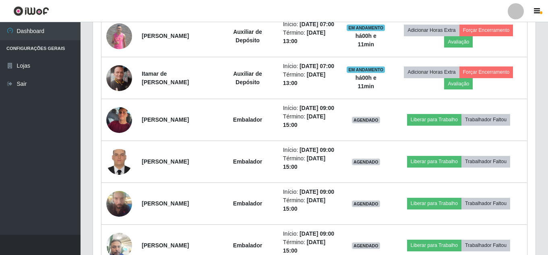 The height and width of the screenshot is (255, 548). What do you see at coordinates (119, 161) in the screenshot?
I see `img: 1740417182647.jpeg` at bounding box center [119, 161].